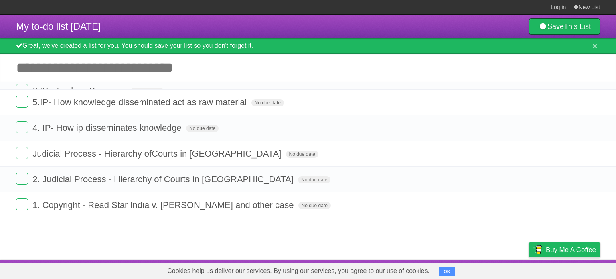 The width and height of the screenshot is (616, 279). I want to click on a: Buy me a coffee, so click(564, 250).